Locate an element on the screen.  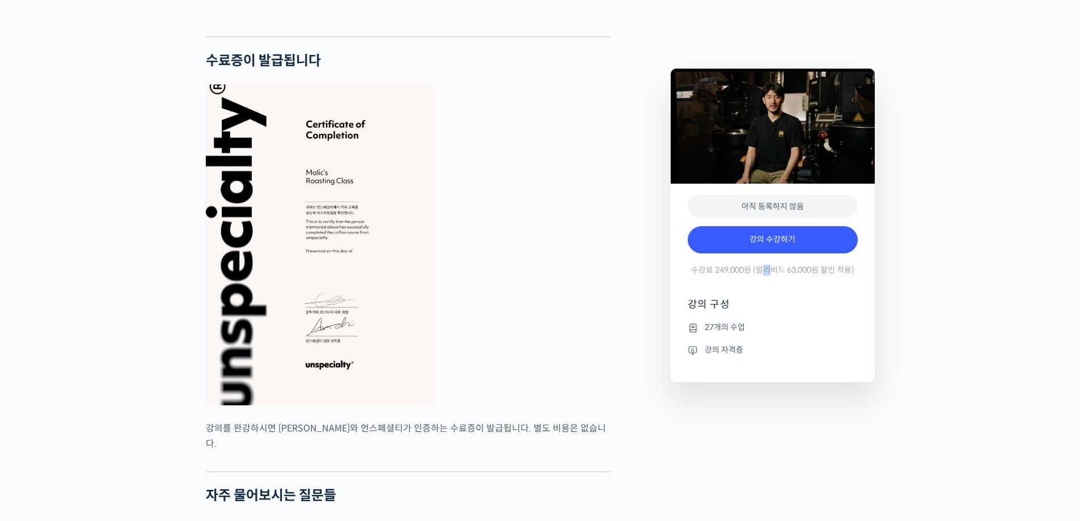
span: 홈 is located at coordinates (39, 381).